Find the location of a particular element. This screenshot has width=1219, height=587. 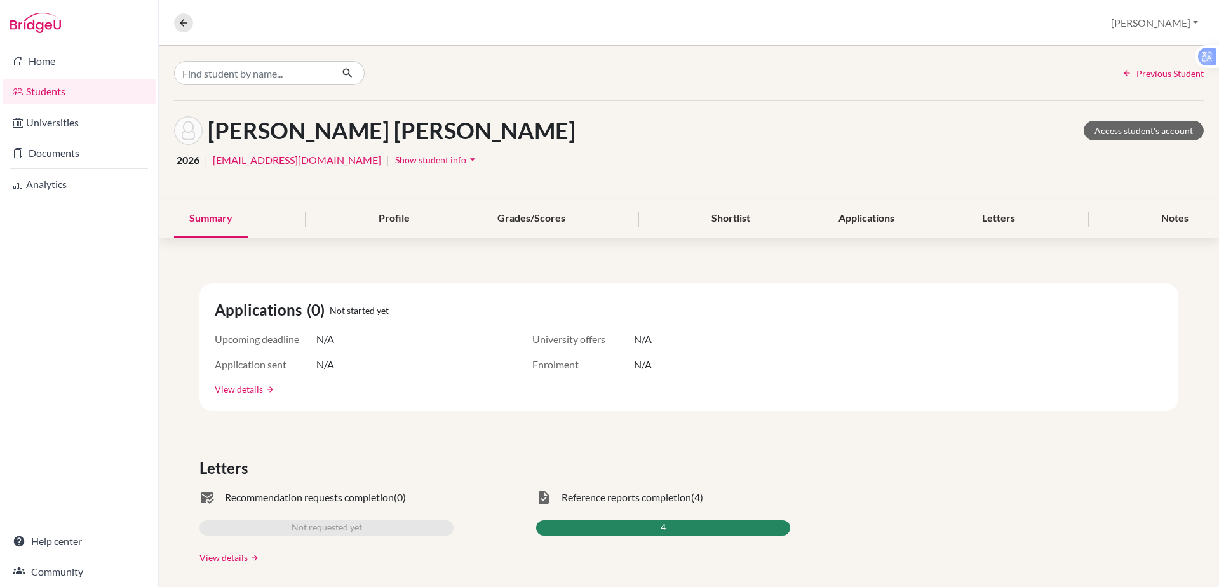

a: Help center is located at coordinates (79, 541).